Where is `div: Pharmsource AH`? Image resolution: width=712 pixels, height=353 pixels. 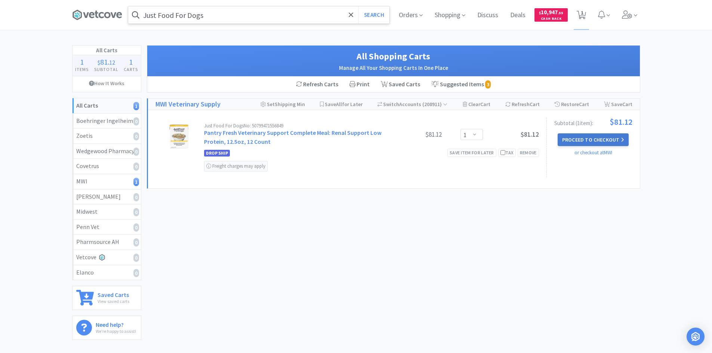 div: Pharmsource AH is located at coordinates (107, 242).